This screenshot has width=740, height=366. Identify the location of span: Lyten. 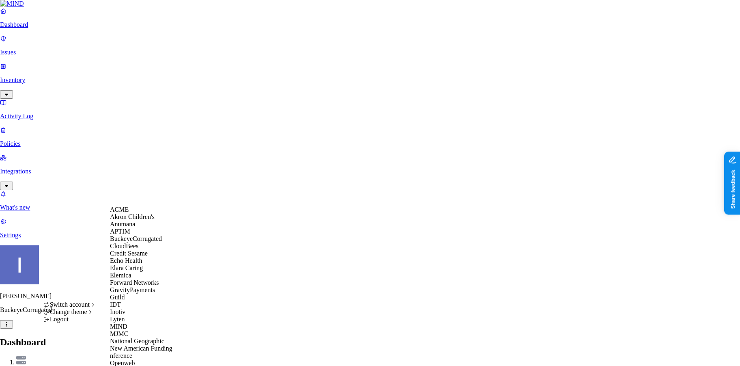
(117, 319).